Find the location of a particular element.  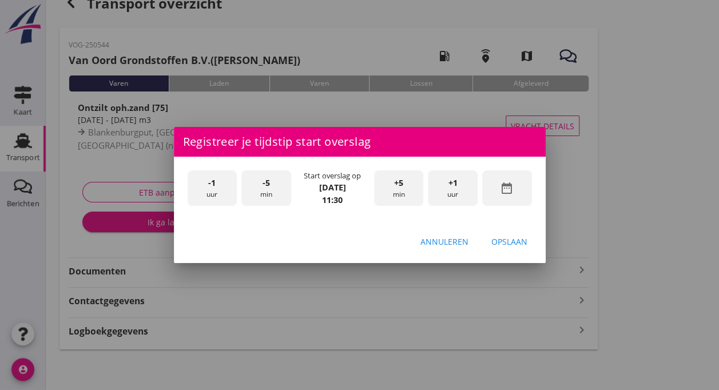

div: Registreer je tijdstip start overslag is located at coordinates (360, 142).